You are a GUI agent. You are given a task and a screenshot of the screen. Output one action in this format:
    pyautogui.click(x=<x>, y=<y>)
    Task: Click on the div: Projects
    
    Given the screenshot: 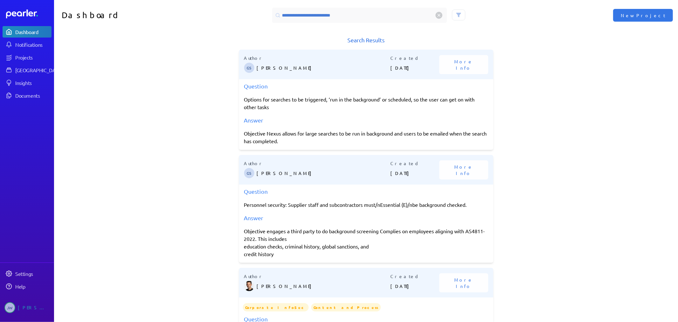 What is the action you would take?
    pyautogui.click(x=33, y=57)
    